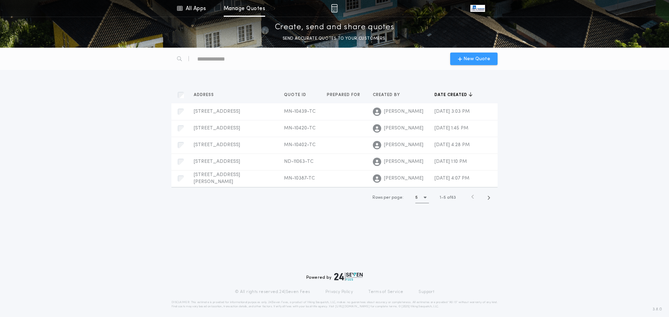 The width and height of the screenshot is (669, 317). Describe the element at coordinates (444, 198) in the screenshot. I see `span: 5` at that location.